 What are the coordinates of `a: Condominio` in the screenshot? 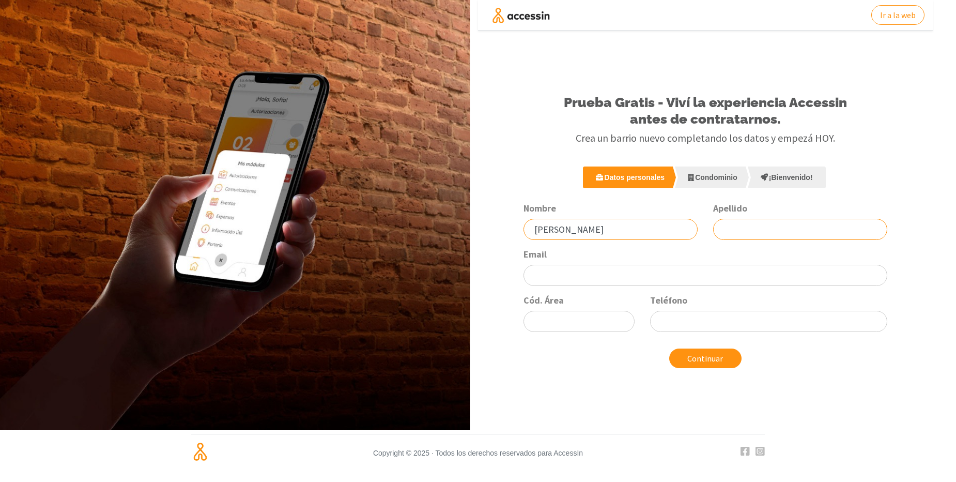 It's located at (710, 177).